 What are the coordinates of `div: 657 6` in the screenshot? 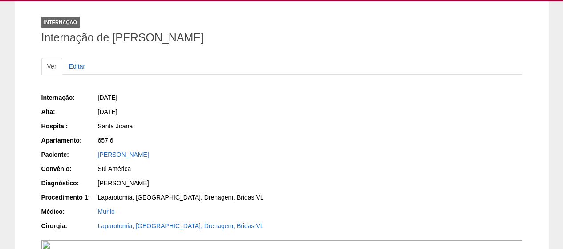 It's located at (187, 140).